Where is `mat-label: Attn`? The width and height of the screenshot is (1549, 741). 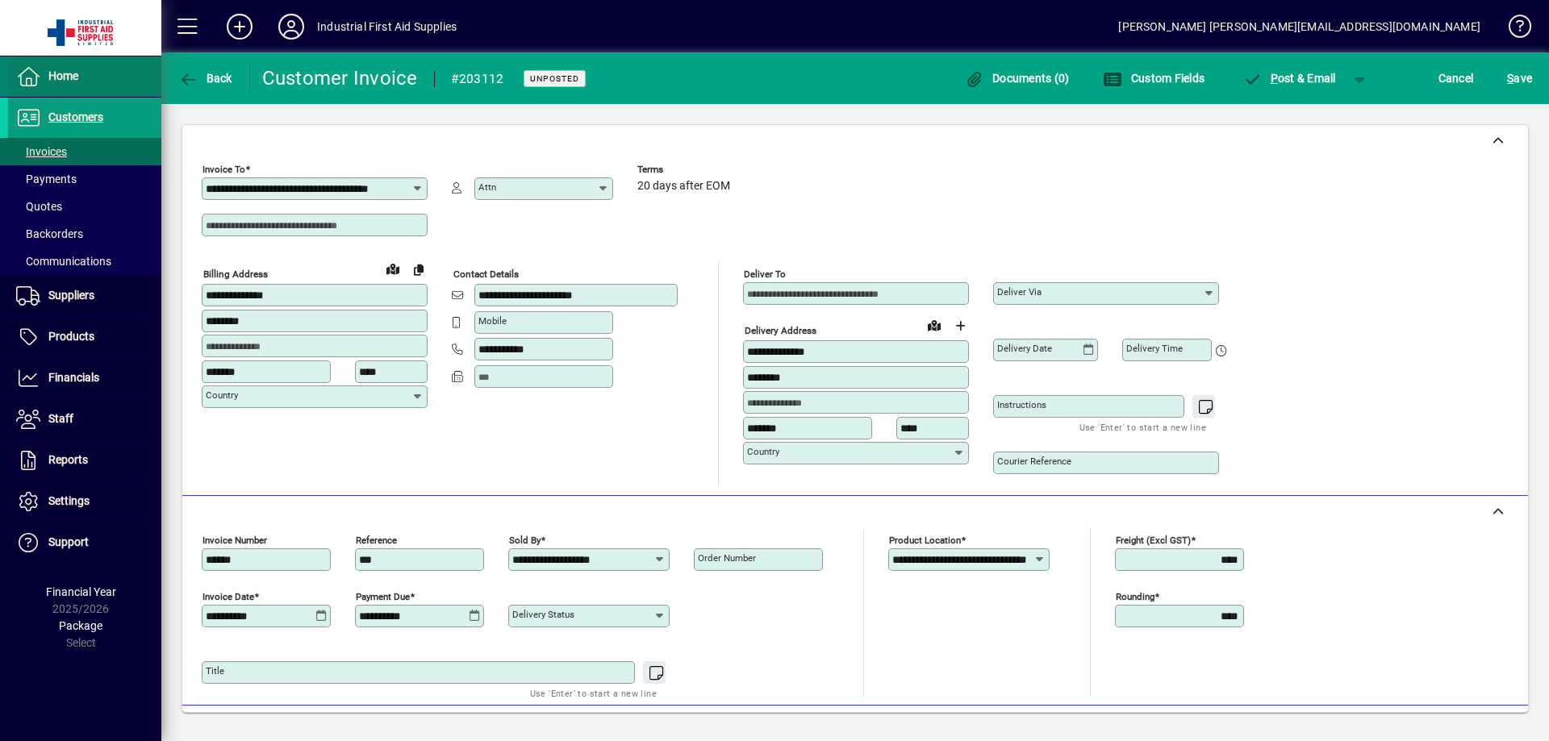
mat-label: Attn is located at coordinates (487, 187).